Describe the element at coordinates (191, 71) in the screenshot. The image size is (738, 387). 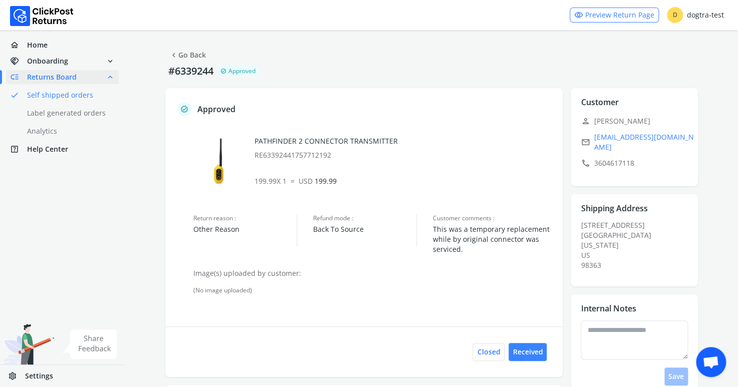
I see `p: #6339244` at that location.